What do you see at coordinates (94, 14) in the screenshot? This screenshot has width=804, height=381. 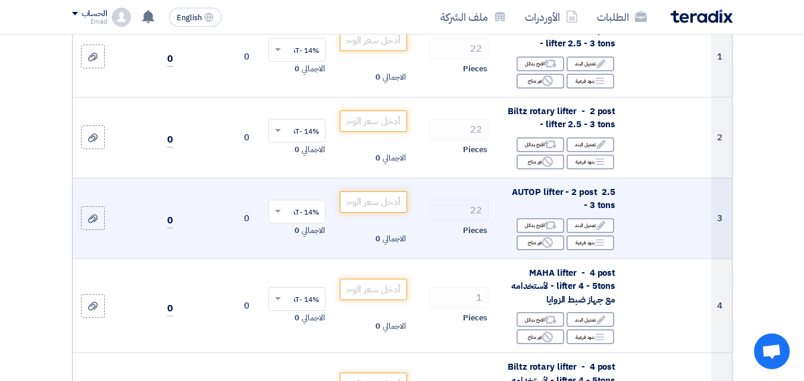 I see `div: الحساب` at bounding box center [94, 14].